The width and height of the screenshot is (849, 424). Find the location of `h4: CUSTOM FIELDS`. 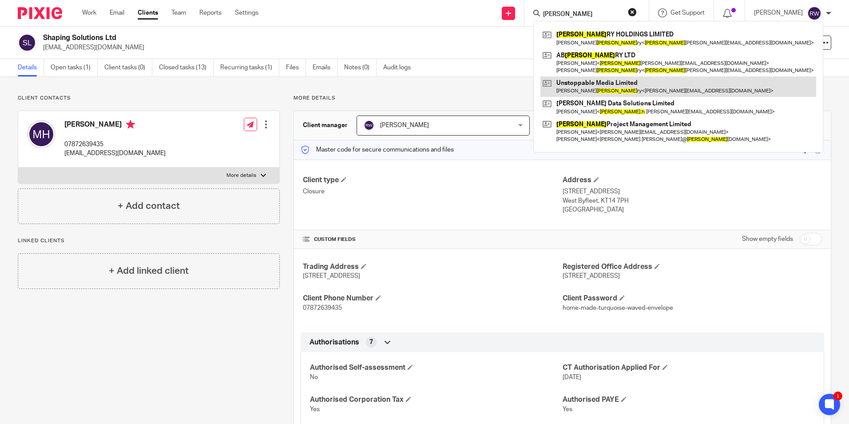

h4: CUSTOM FIELDS is located at coordinates (433, 239).